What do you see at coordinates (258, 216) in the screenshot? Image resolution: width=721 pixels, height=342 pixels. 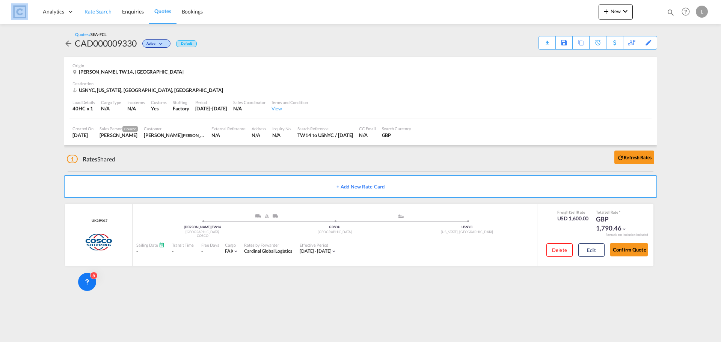 I see `img: ROAD` at bounding box center [258, 216].